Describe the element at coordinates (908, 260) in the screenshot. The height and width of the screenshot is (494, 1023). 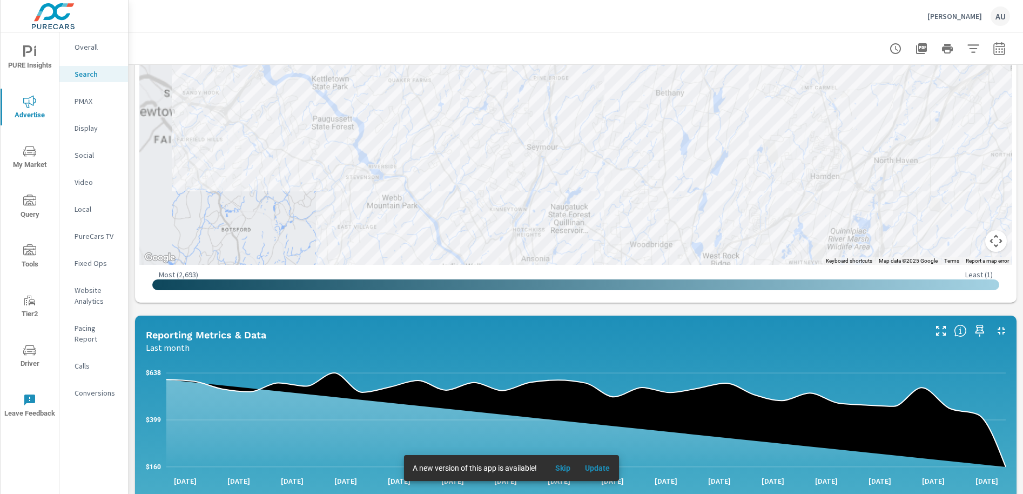
I see `span: Map data ©2025 Google` at that location.